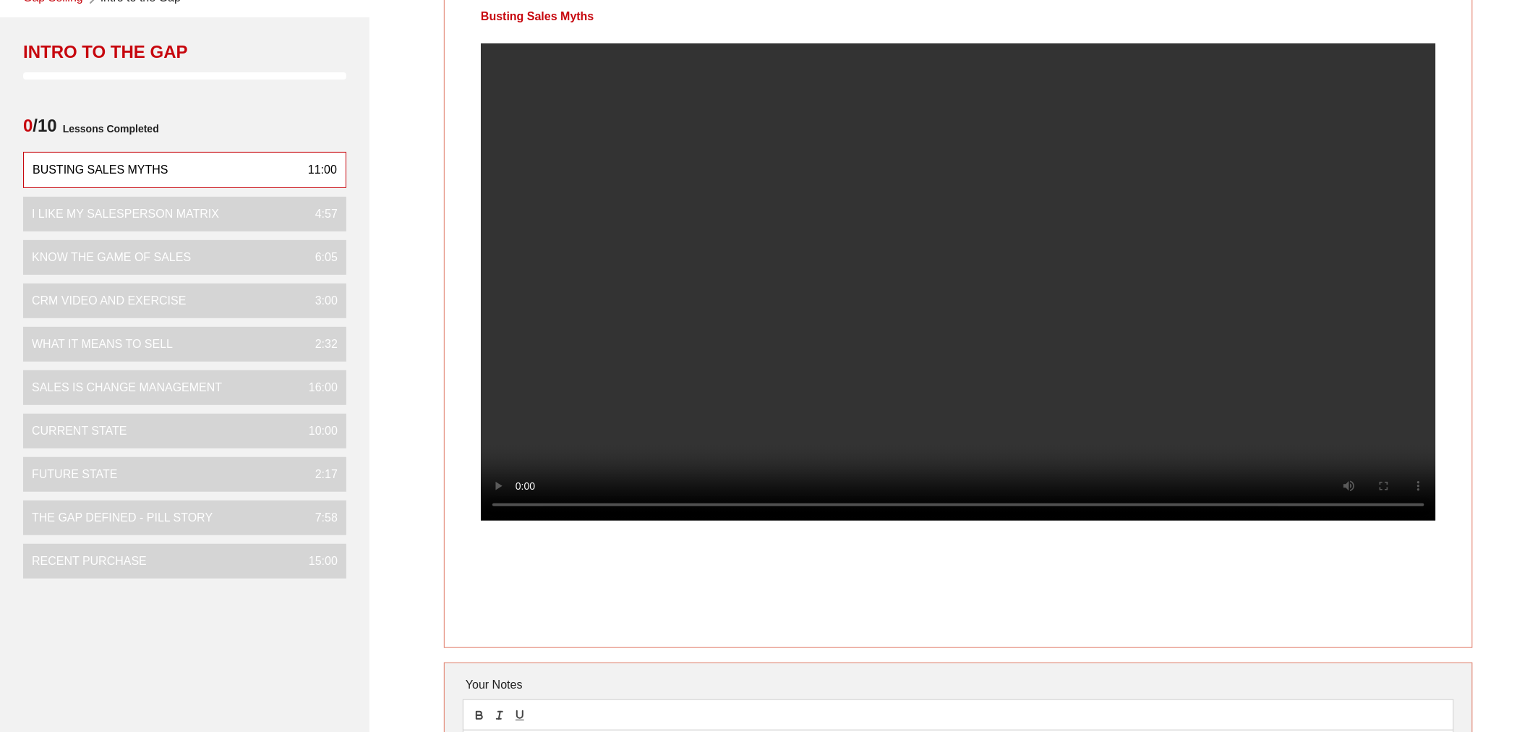 Image resolution: width=1530 pixels, height=732 pixels. Describe the element at coordinates (40, 129) in the screenshot. I see `span: /10` at that location.